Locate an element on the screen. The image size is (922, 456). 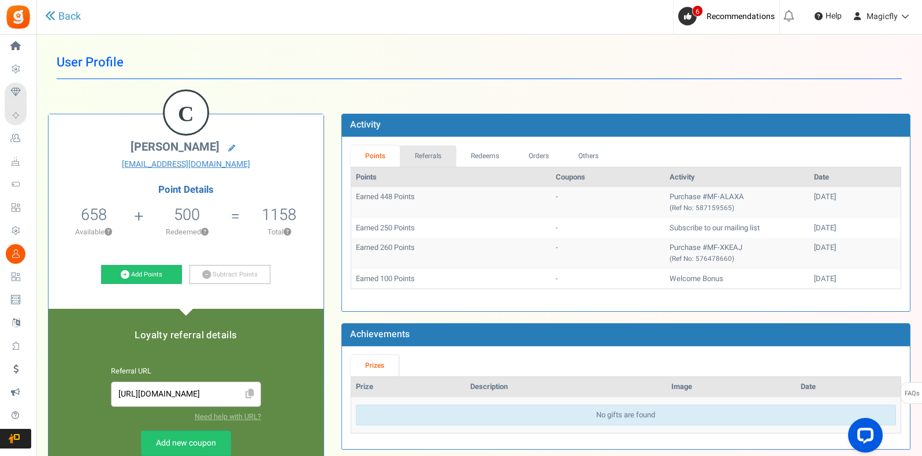
th: Activity is located at coordinates (737, 177).